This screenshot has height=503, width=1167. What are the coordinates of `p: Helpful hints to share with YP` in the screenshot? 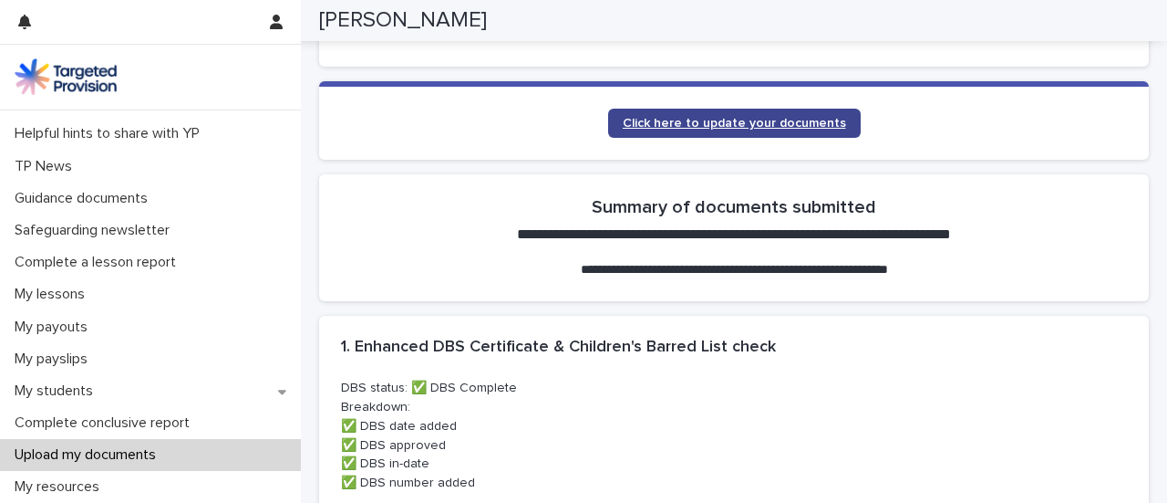 It's located at (110, 133).